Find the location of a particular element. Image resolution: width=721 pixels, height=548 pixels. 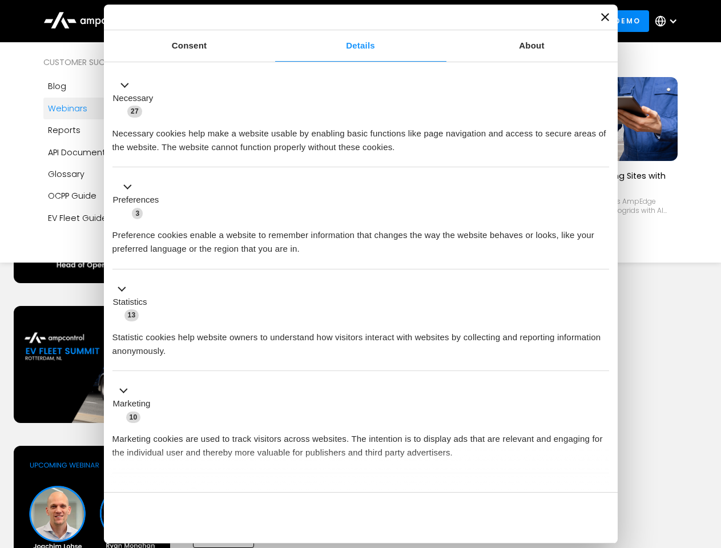

a: Consent is located at coordinates (189, 46).